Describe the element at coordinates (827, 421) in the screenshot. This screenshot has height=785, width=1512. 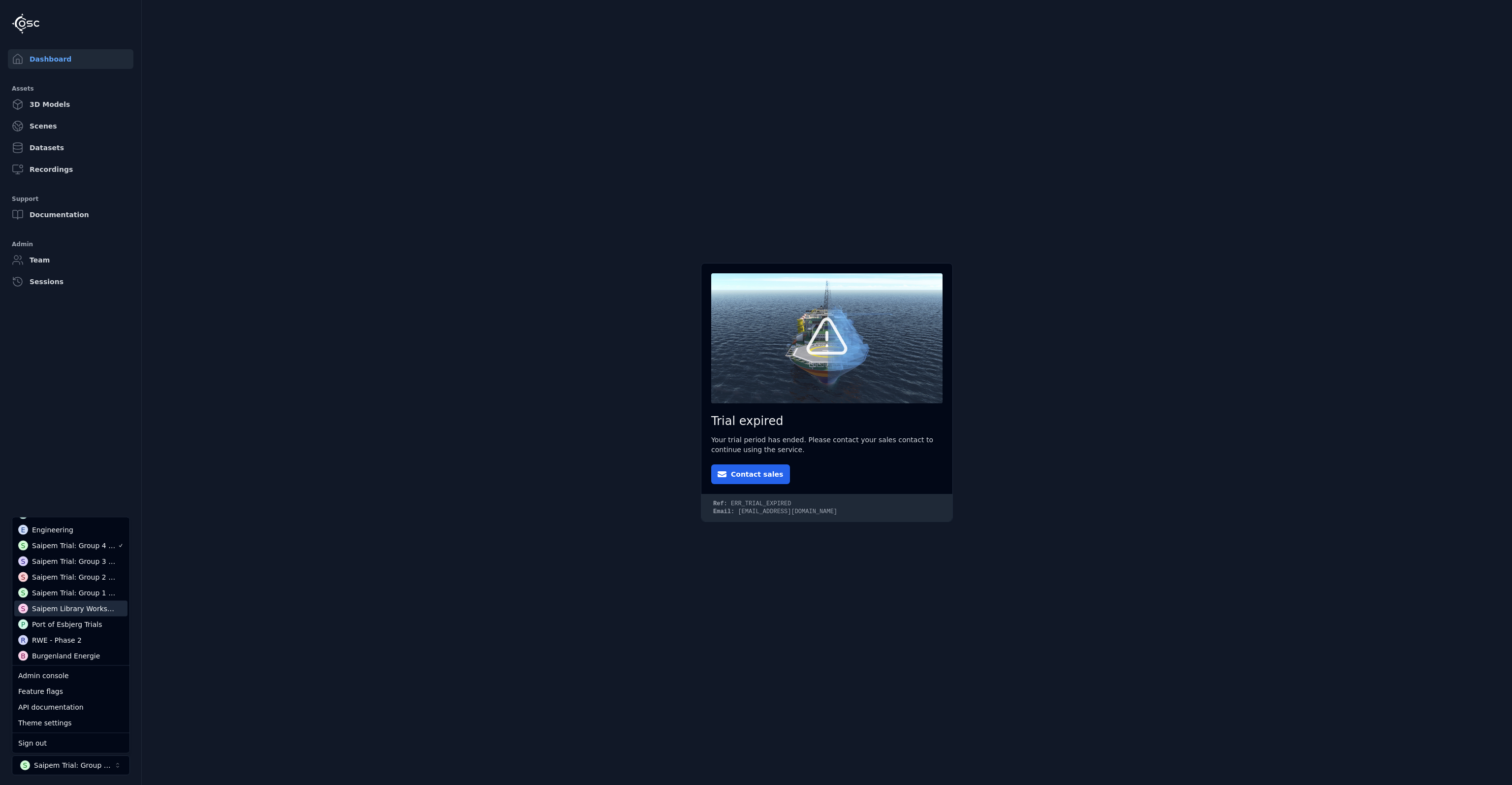
I see `h2: Trial expired` at that location.